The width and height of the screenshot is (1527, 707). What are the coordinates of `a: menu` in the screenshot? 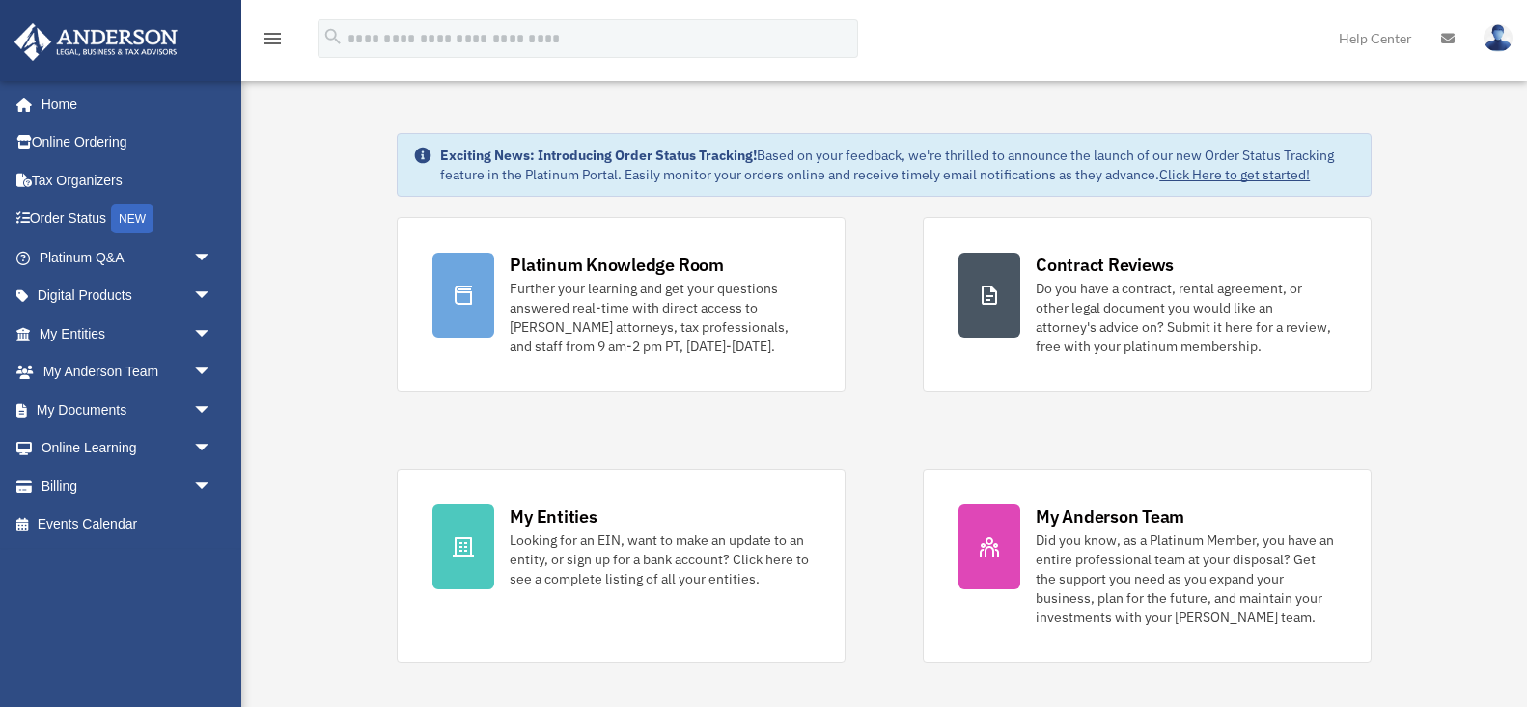 It's located at (272, 41).